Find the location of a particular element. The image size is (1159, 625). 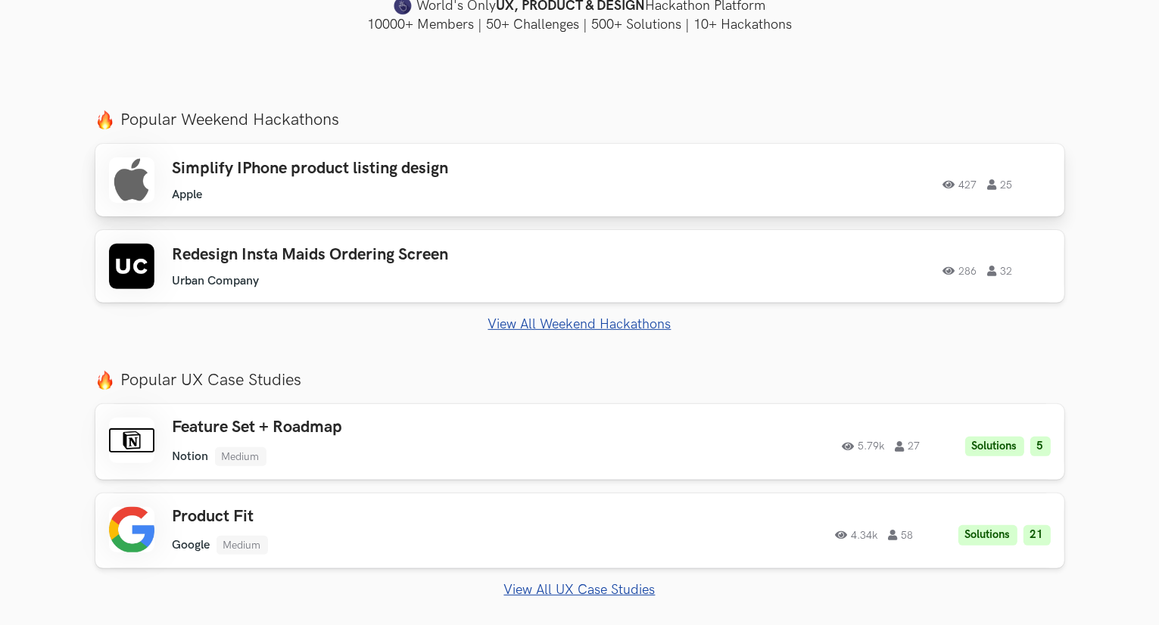

a: Simplify IPhone product listing design Apple 427 25 is located at coordinates (580, 180).